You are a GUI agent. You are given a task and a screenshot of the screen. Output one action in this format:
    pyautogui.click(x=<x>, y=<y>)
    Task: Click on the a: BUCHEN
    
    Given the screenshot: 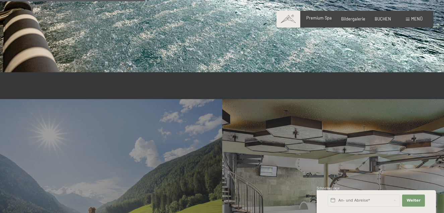 What is the action you would take?
    pyautogui.click(x=383, y=19)
    